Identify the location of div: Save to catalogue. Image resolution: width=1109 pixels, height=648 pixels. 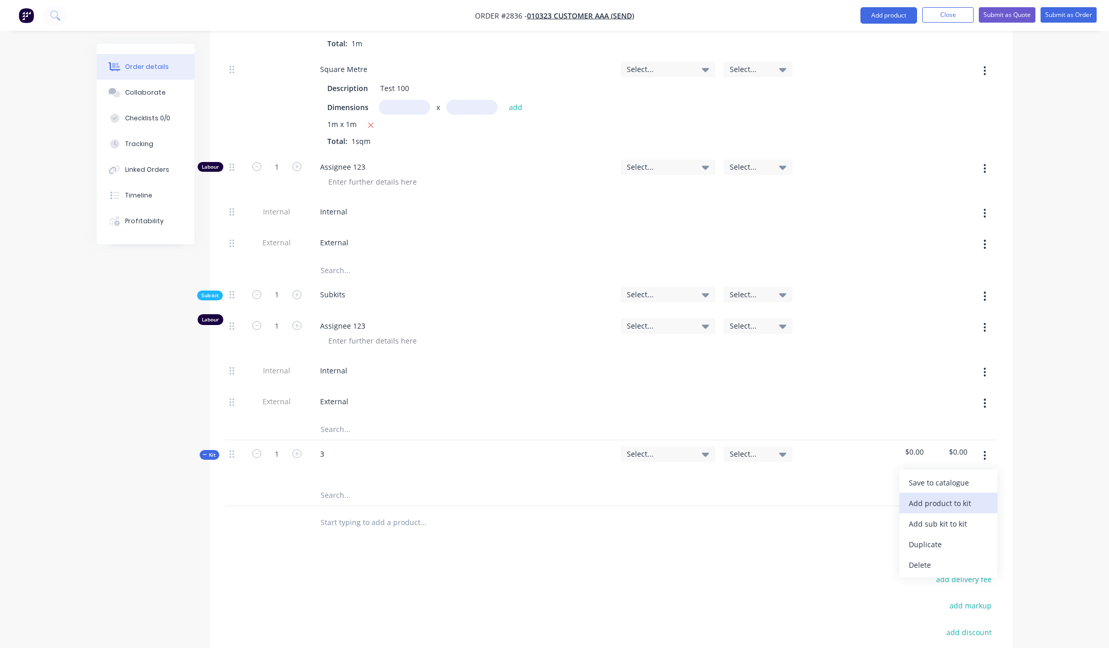
(948, 483).